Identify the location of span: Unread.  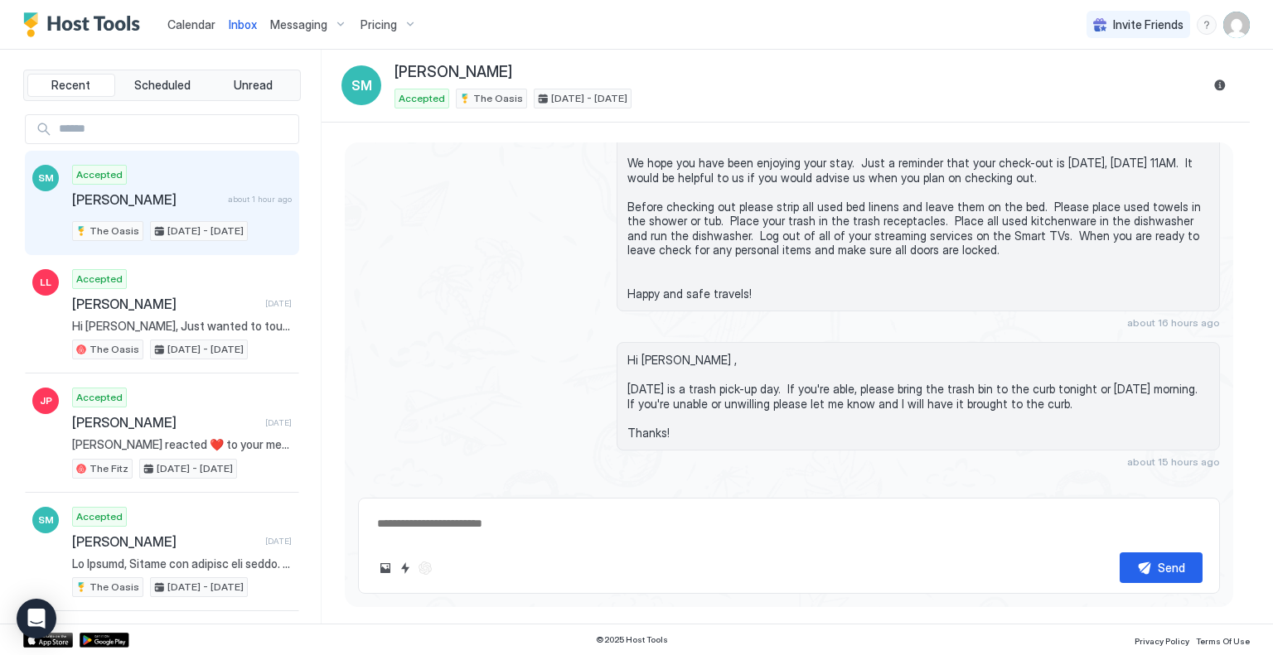
(253, 85).